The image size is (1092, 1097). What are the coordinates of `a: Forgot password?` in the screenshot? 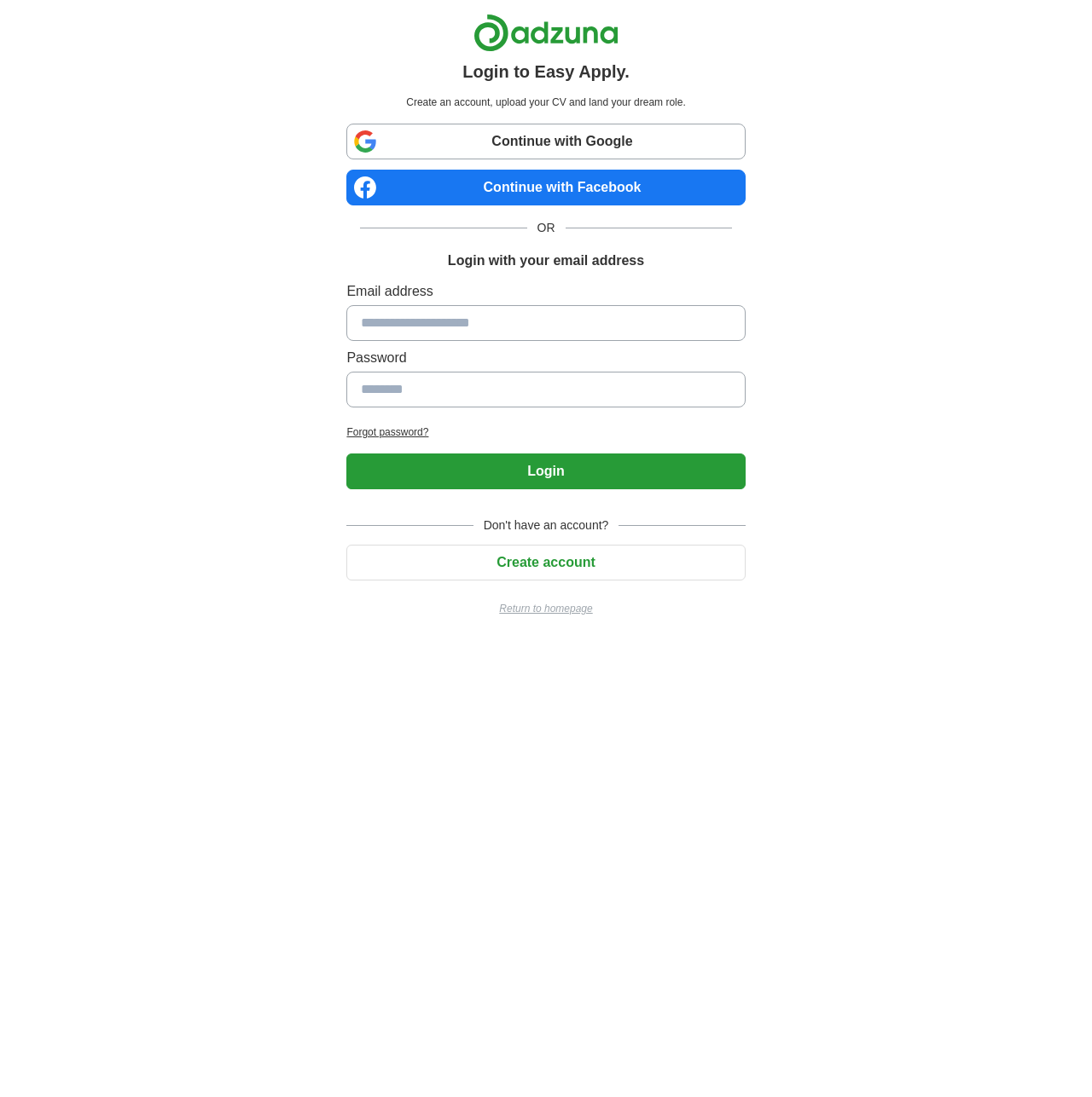 It's located at (545, 432).